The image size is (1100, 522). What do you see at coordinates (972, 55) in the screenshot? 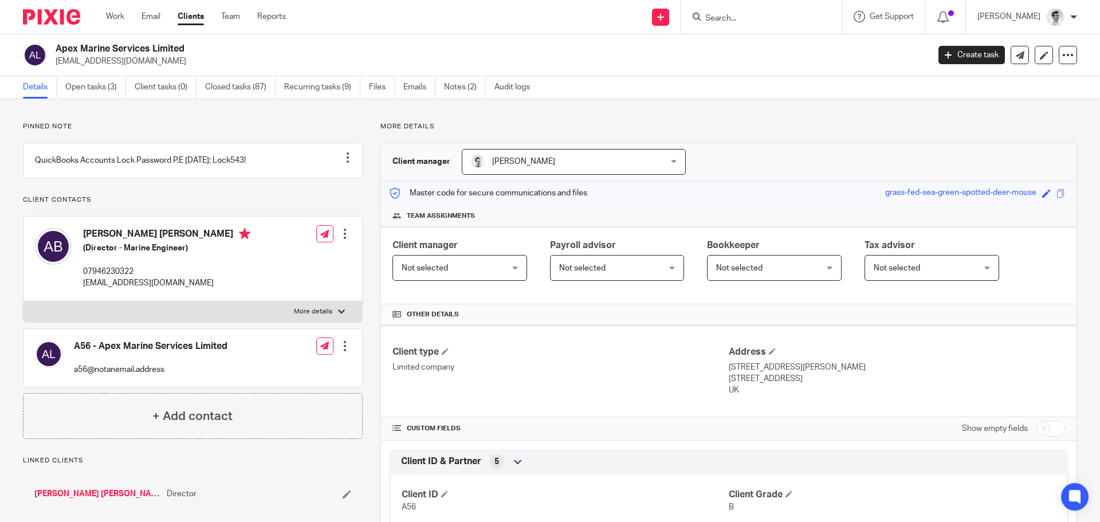
I see `a: Create task` at bounding box center [972, 55].